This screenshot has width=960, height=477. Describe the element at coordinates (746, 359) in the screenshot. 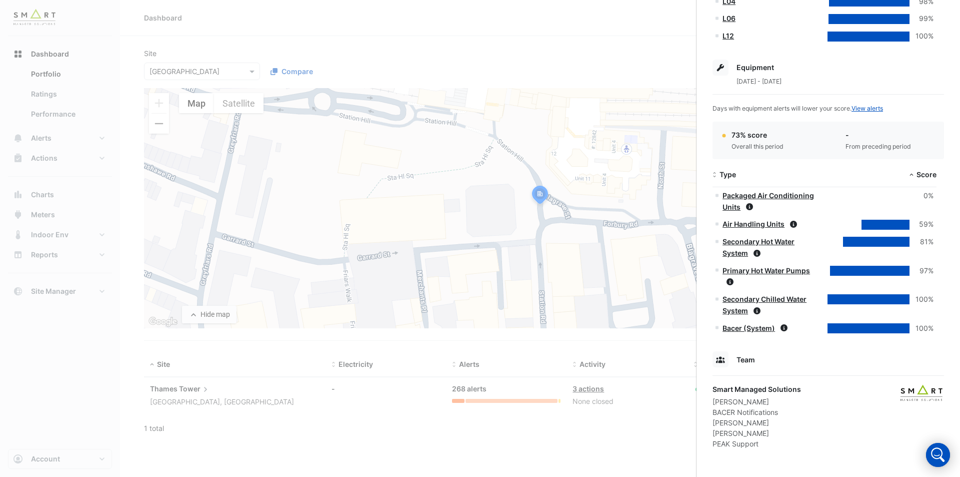

I see `span: Team` at that location.